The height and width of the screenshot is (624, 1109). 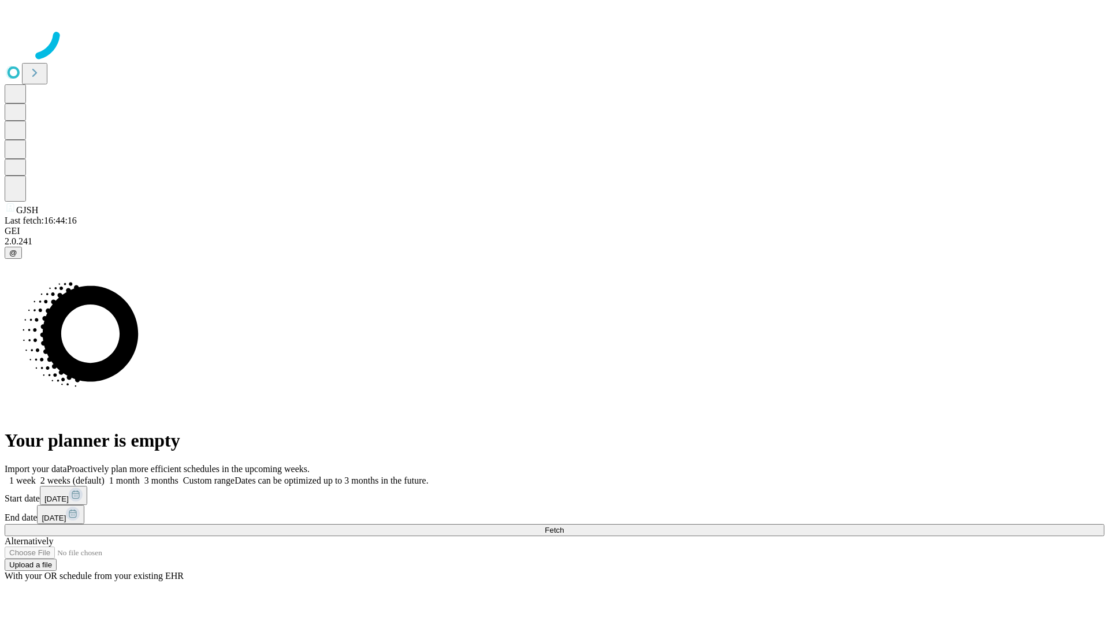 I want to click on div: 2.0.241, so click(x=554, y=241).